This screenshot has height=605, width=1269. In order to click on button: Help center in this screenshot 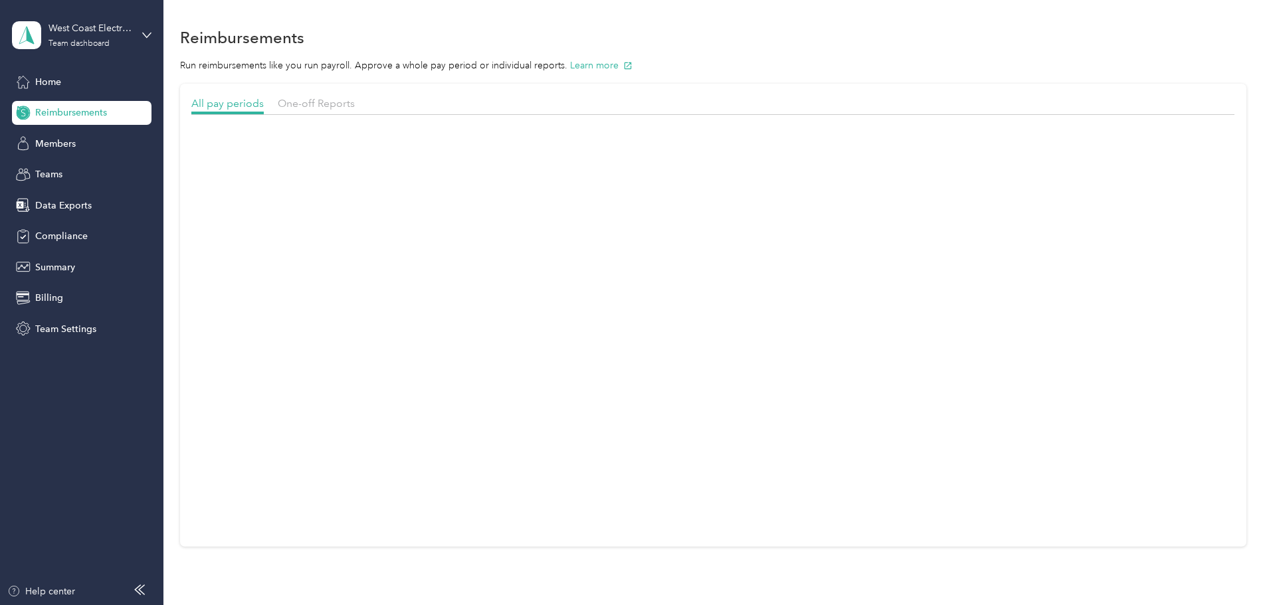, I will do `click(41, 592)`.